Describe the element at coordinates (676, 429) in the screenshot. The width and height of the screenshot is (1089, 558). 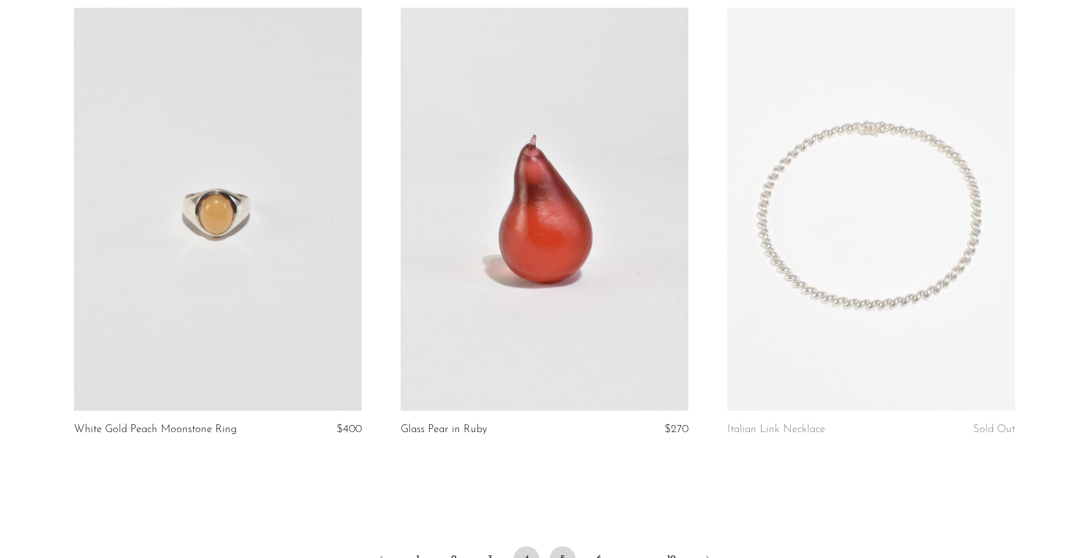
I see `span: $270` at that location.